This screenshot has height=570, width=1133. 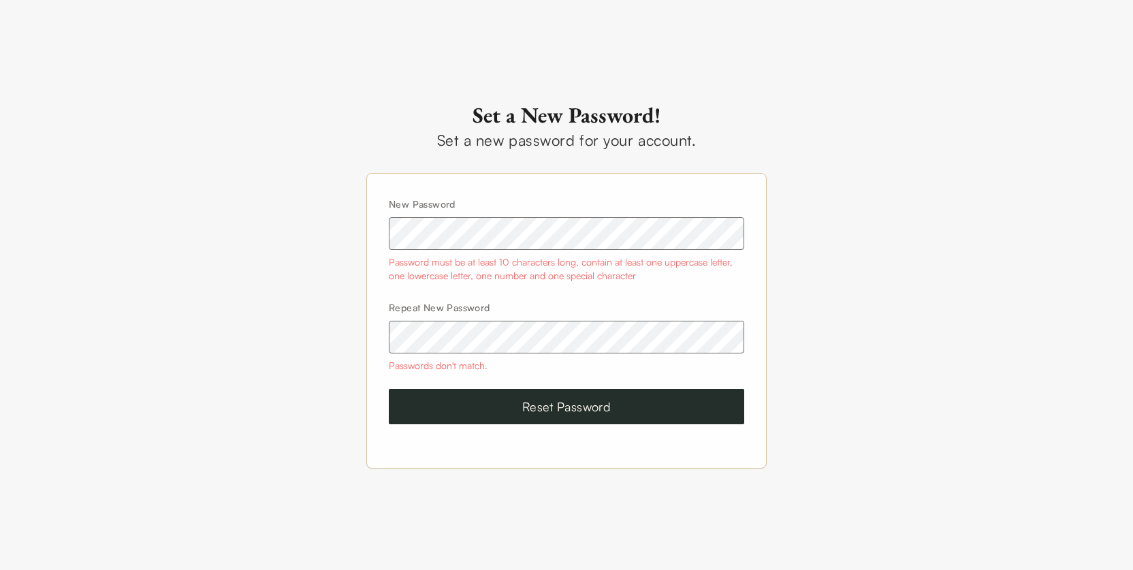 What do you see at coordinates (422, 204) in the screenshot?
I see `label: New Password` at bounding box center [422, 204].